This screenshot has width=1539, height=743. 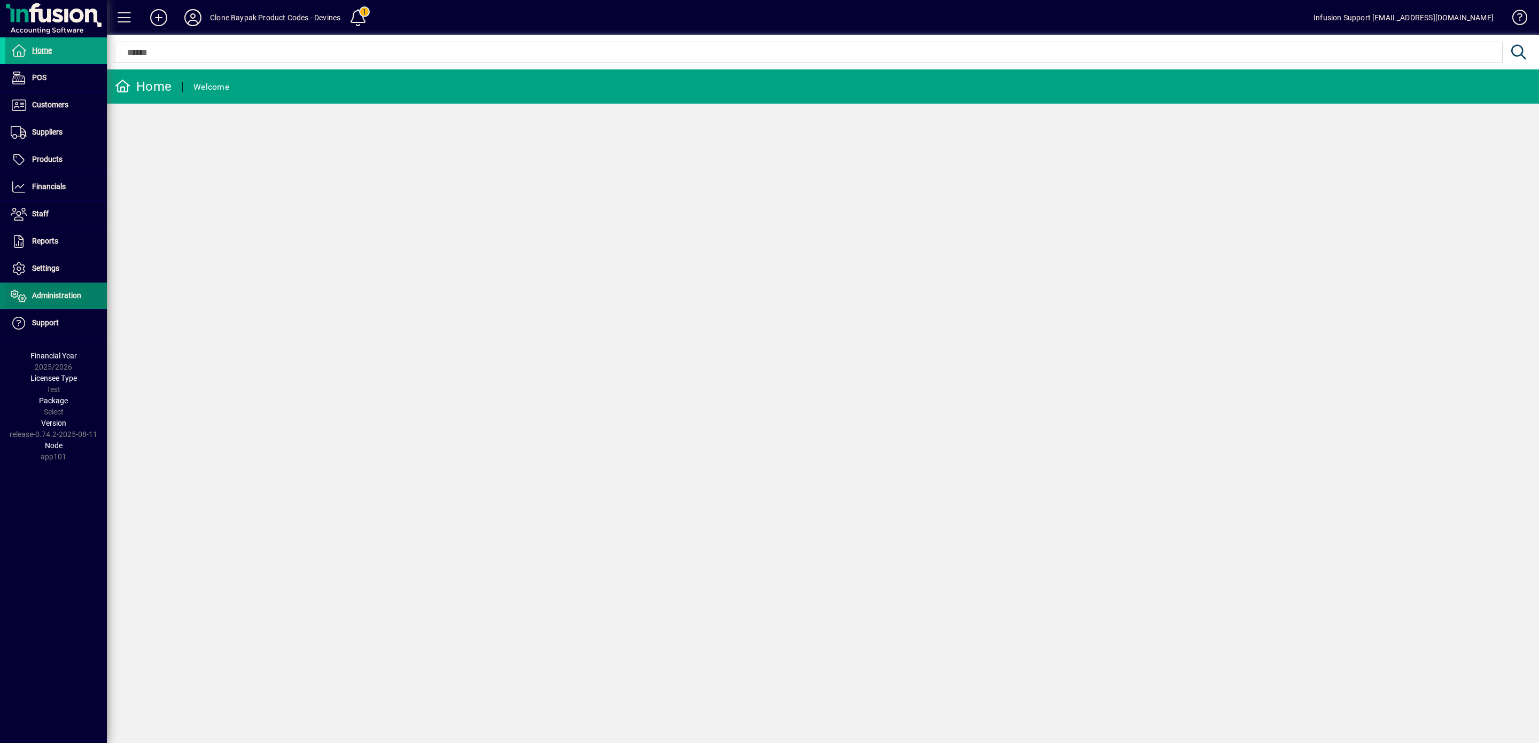 What do you see at coordinates (47, 132) in the screenshot?
I see `span: Suppliers` at bounding box center [47, 132].